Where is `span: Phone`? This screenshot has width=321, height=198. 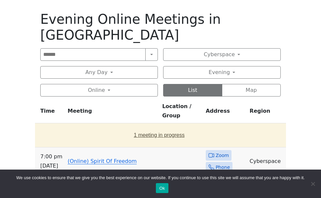
span: Phone is located at coordinates (223, 167).